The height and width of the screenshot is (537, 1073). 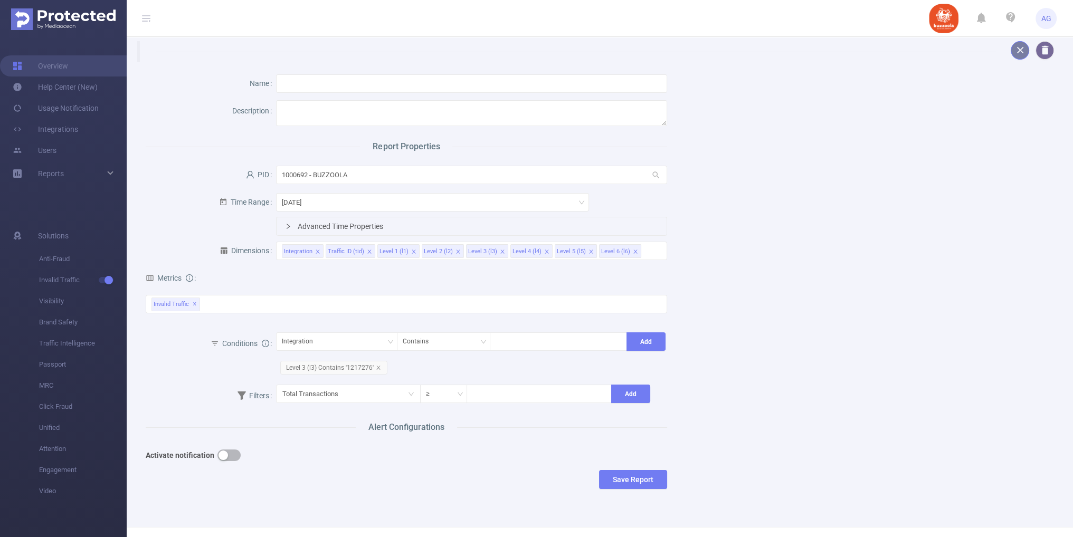 What do you see at coordinates (471, 226) in the screenshot?
I see `div: icon: rightAdvanced Time Properties` at bounding box center [471, 226].